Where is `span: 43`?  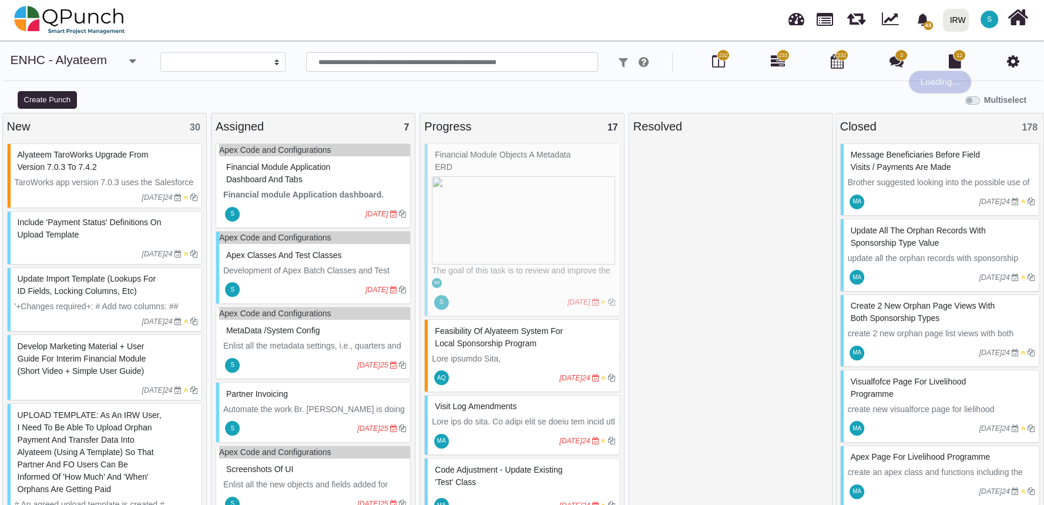 span: 43 is located at coordinates (929, 25).